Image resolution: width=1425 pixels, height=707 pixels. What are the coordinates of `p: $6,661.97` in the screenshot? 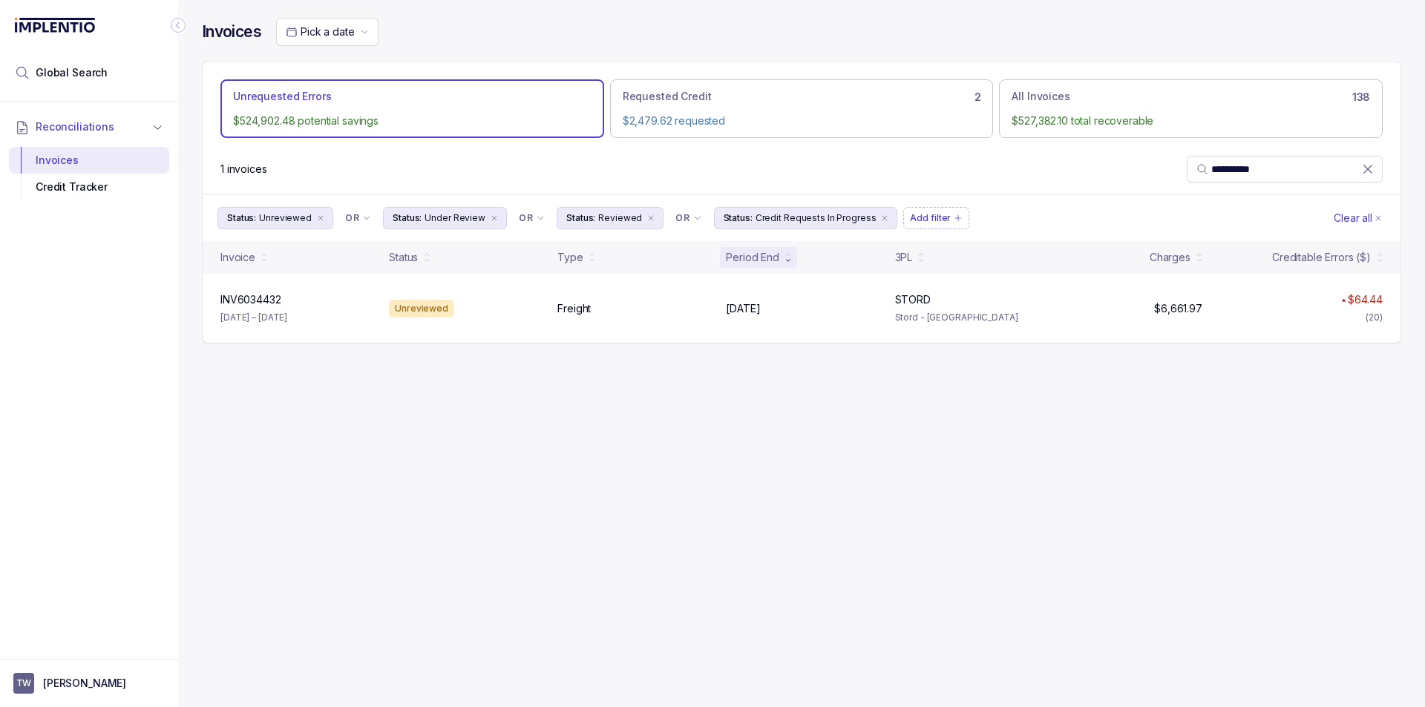 It's located at (1178, 309).